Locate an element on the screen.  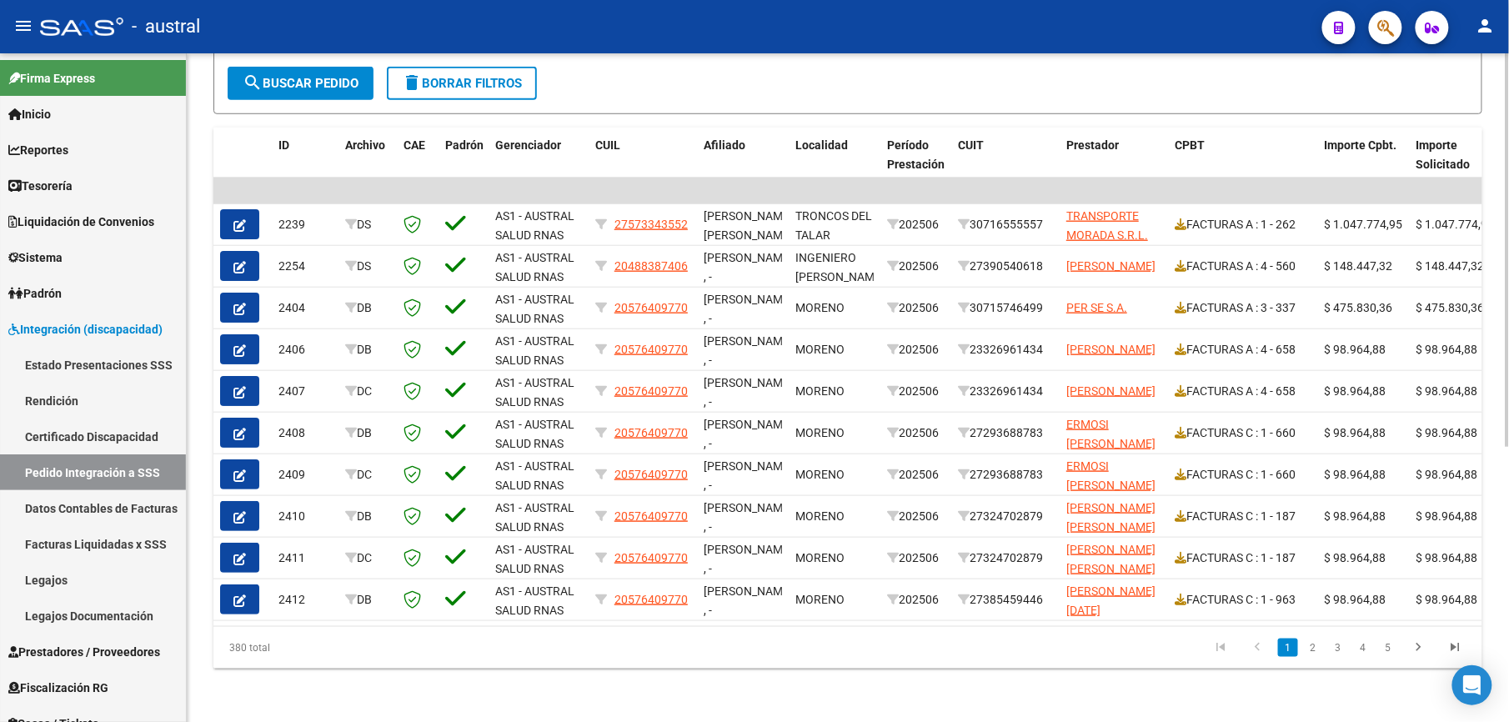
datatable-header-cell: Importe Solicitado is located at coordinates (1455, 164).